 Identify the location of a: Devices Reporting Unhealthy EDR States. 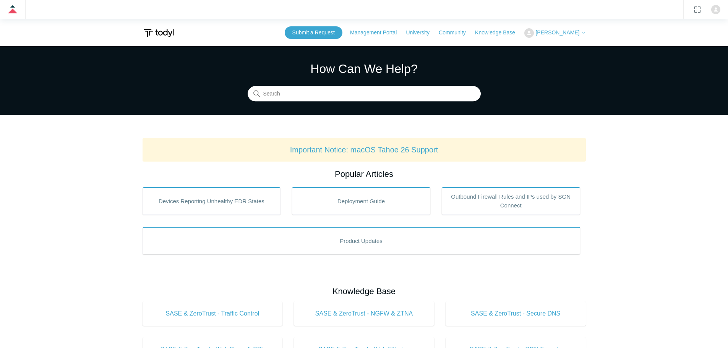
(212, 201).